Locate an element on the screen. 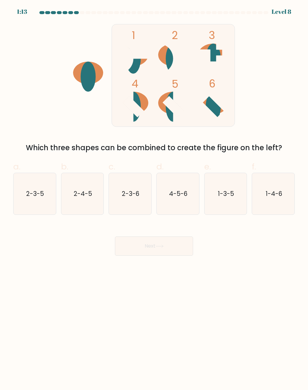 The image size is (308, 390). div: Level 8 is located at coordinates (281, 12).